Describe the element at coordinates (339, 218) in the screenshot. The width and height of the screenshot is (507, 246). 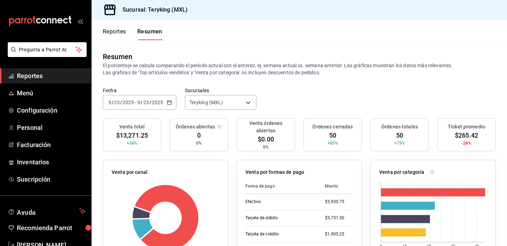
I see `div: $3,731.50` at that location.